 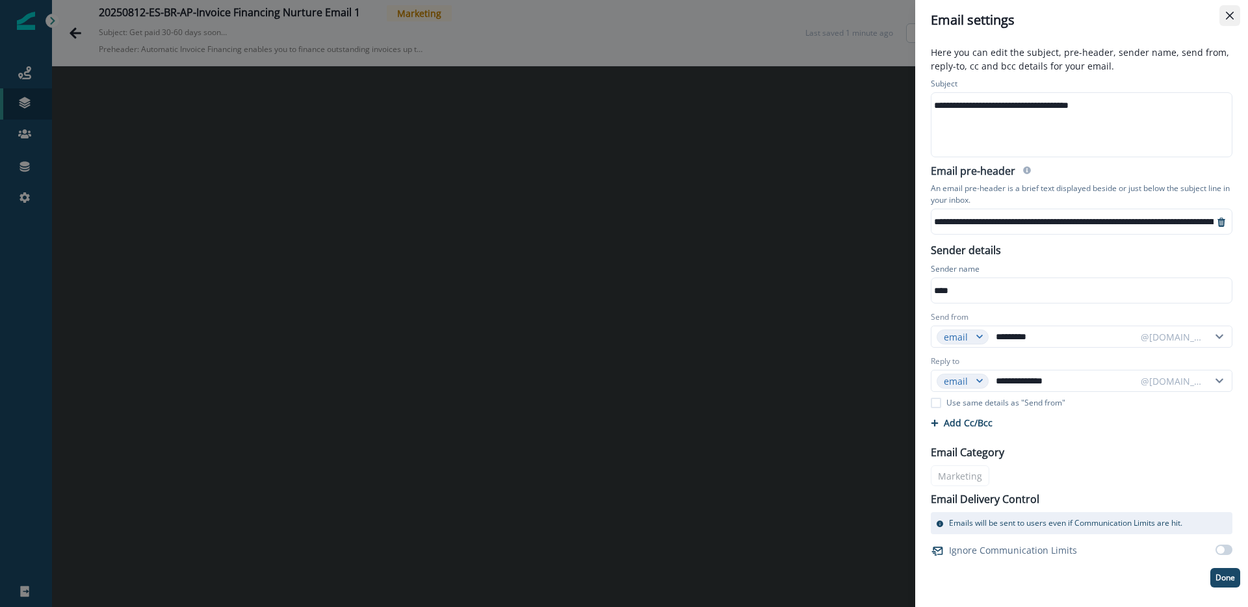 What do you see at coordinates (1225, 578) in the screenshot?
I see `p: Done` at bounding box center [1225, 578].